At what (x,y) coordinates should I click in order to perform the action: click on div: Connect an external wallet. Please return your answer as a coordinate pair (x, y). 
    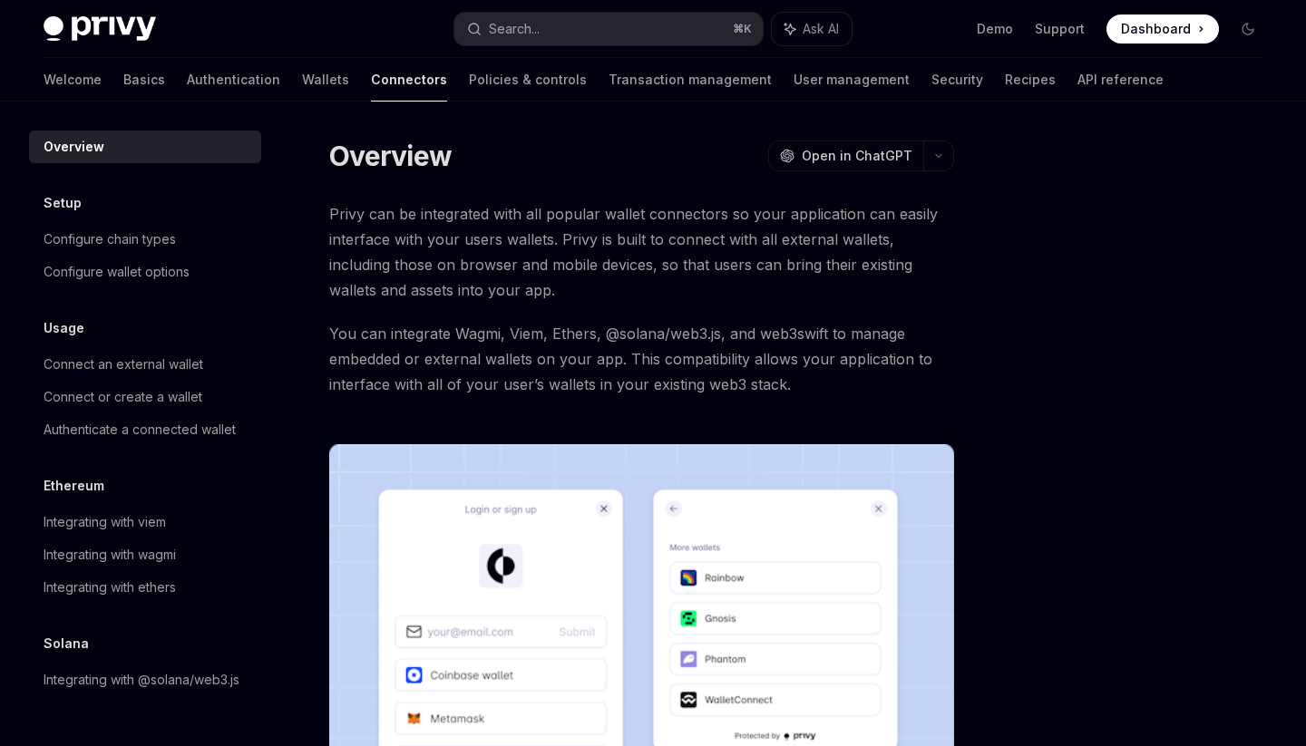
    Looking at the image, I should click on (123, 365).